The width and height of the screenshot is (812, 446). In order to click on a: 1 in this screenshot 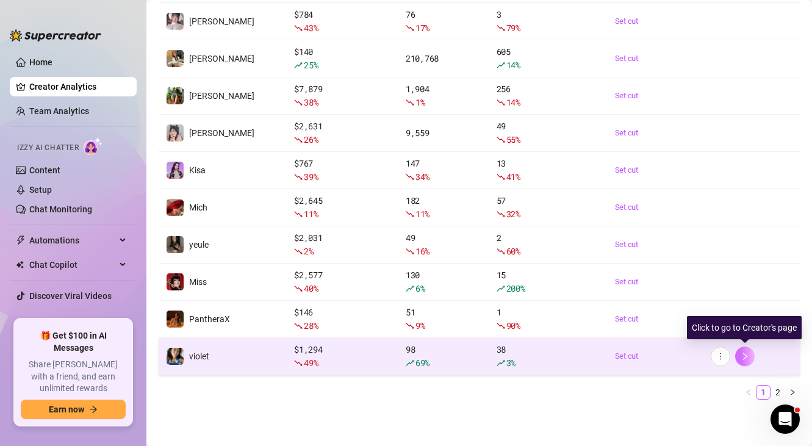, I will do `click(763, 392)`.